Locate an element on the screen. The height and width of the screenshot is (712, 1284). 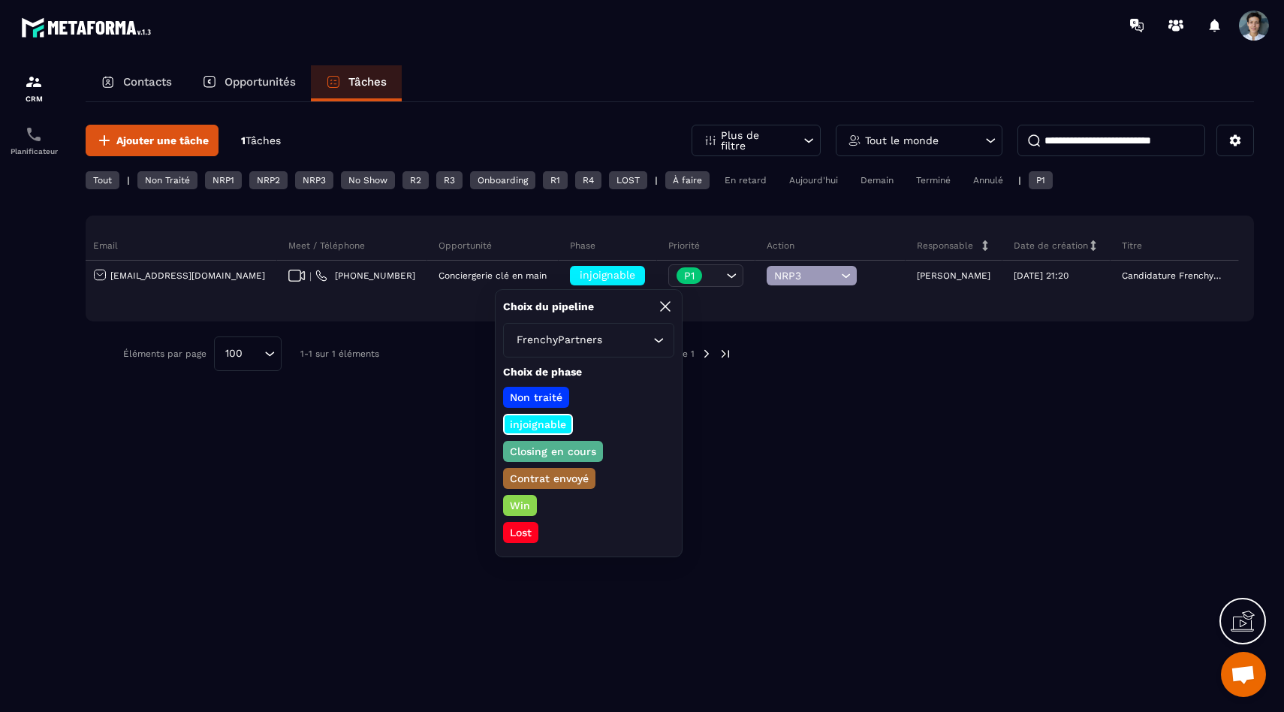
p: Tâches is located at coordinates (367, 82).